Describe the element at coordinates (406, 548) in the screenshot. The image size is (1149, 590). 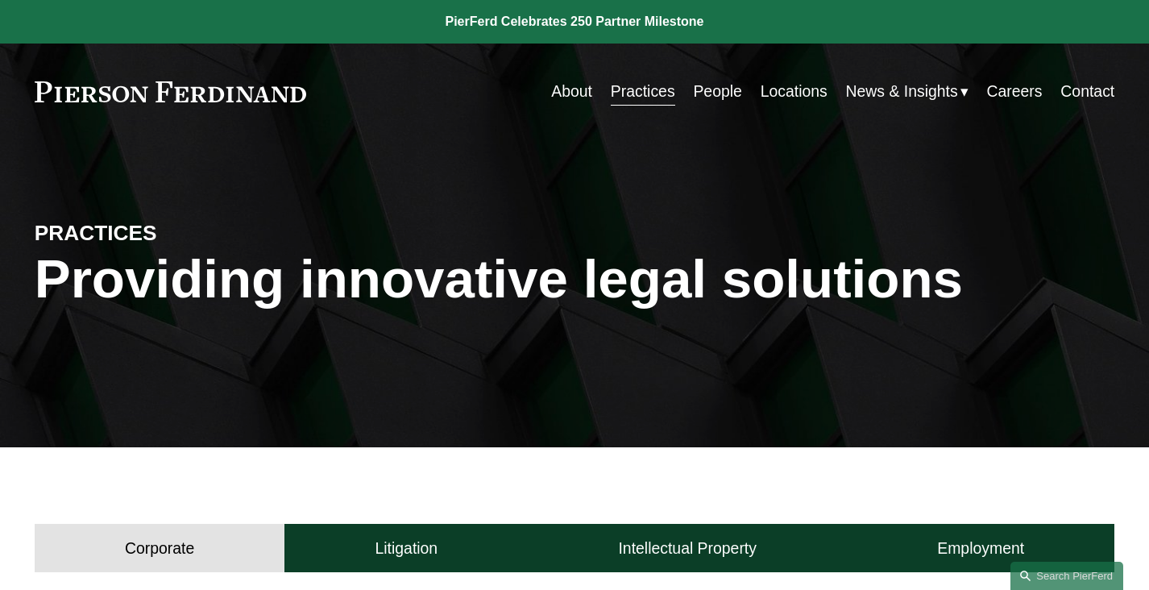
I see `h4: Litigation` at that location.